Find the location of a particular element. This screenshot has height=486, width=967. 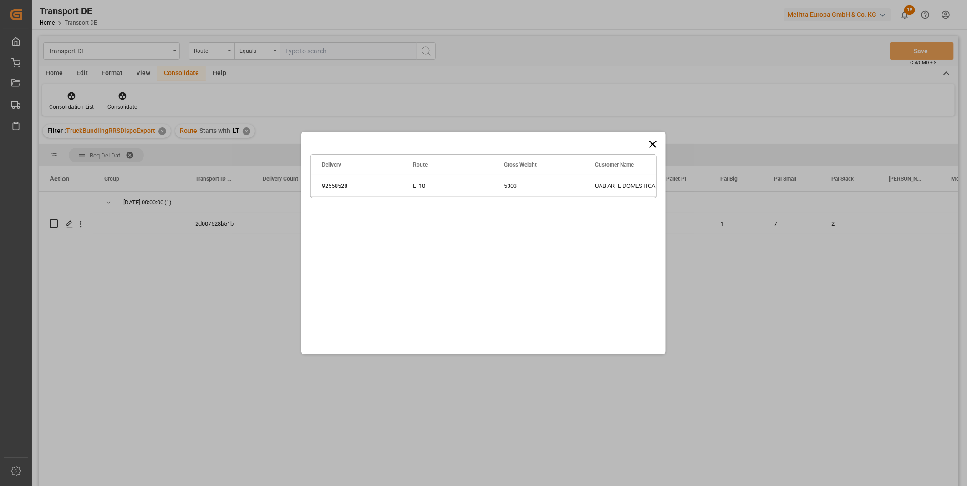

div: 5303 is located at coordinates (539, 186).